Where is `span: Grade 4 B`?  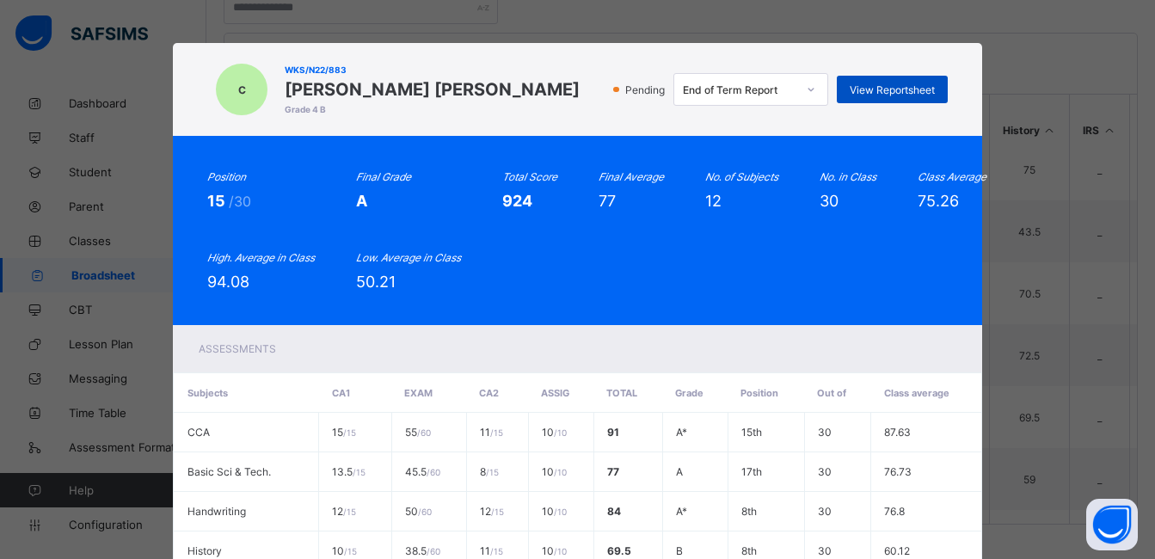 span: Grade 4 B is located at coordinates (432, 109).